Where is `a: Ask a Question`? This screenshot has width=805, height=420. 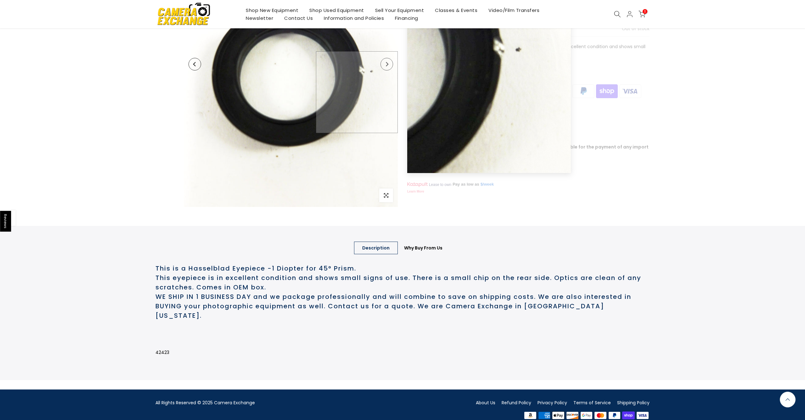
a: Ask a Question is located at coordinates (425, 109).